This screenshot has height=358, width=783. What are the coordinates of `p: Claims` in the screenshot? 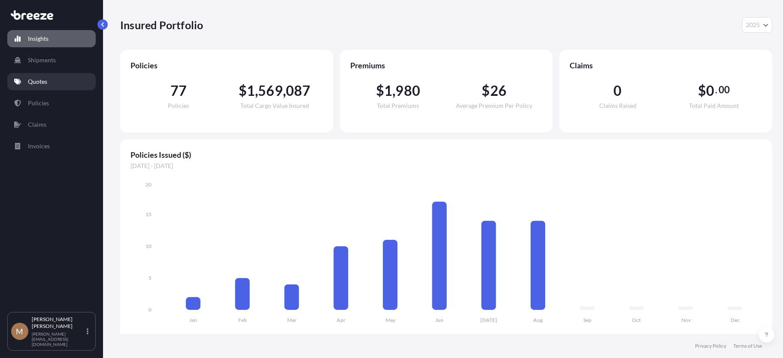 It's located at (37, 125).